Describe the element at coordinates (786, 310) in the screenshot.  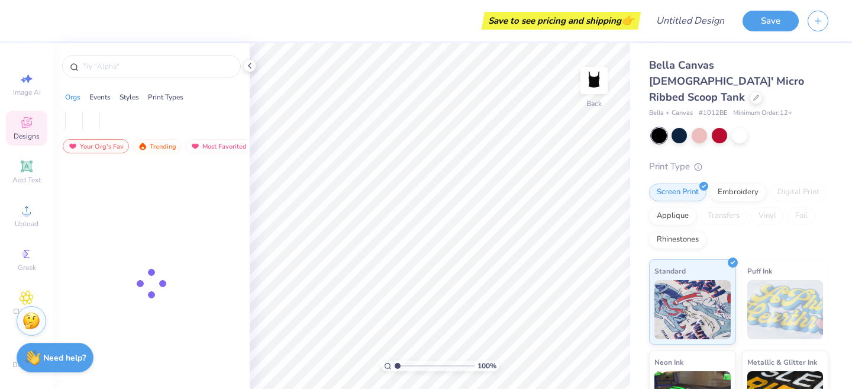
I see `img: Puff Ink` at that location.